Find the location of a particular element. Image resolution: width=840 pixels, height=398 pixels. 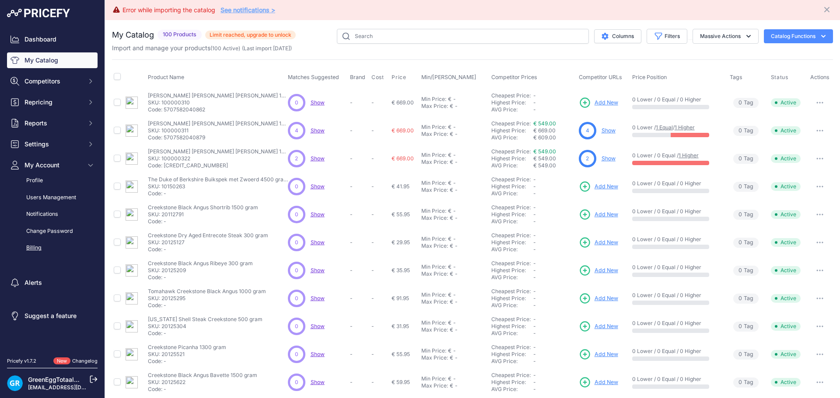

p: SKU: 100000311 is located at coordinates (218, 131).